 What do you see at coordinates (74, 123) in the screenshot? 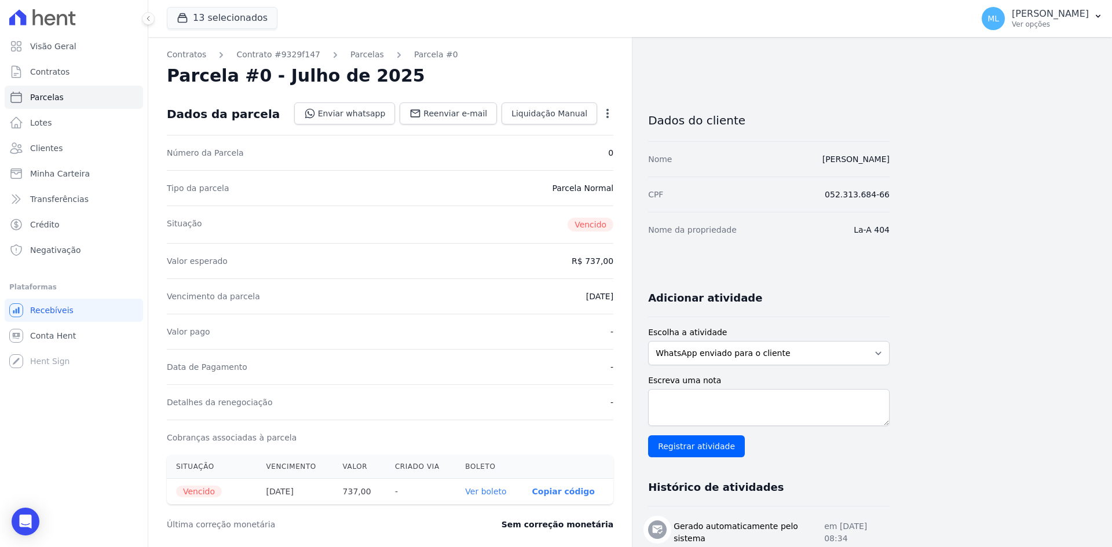
I see `a: Lotes` at bounding box center [74, 123].